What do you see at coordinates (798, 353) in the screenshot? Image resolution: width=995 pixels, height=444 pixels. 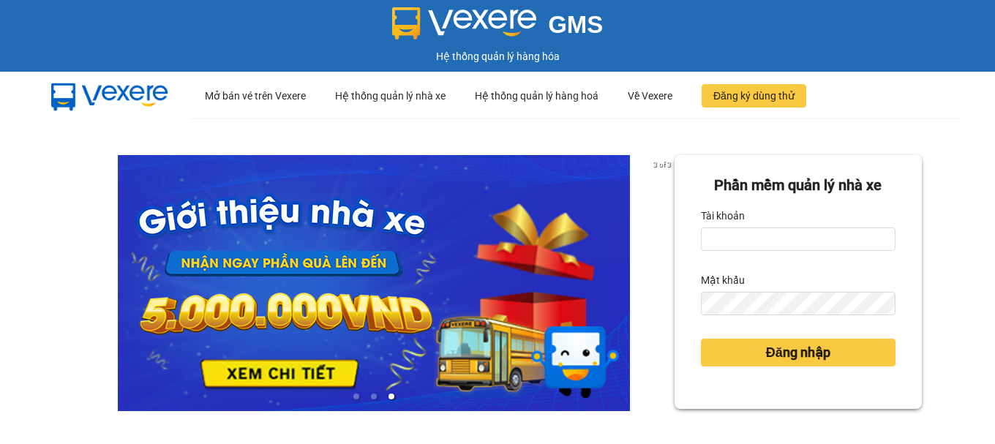 I see `button: Đăng nhập` at bounding box center [798, 353].